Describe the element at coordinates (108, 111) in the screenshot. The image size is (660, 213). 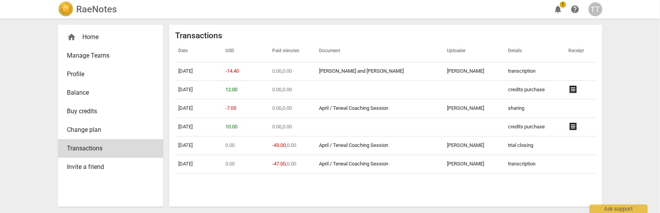
I see `span: Buy credits` at that location.